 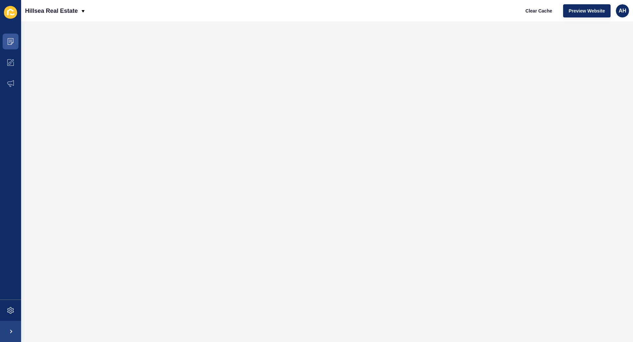 What do you see at coordinates (586, 11) in the screenshot?
I see `button: Preview Website` at bounding box center [586, 11].